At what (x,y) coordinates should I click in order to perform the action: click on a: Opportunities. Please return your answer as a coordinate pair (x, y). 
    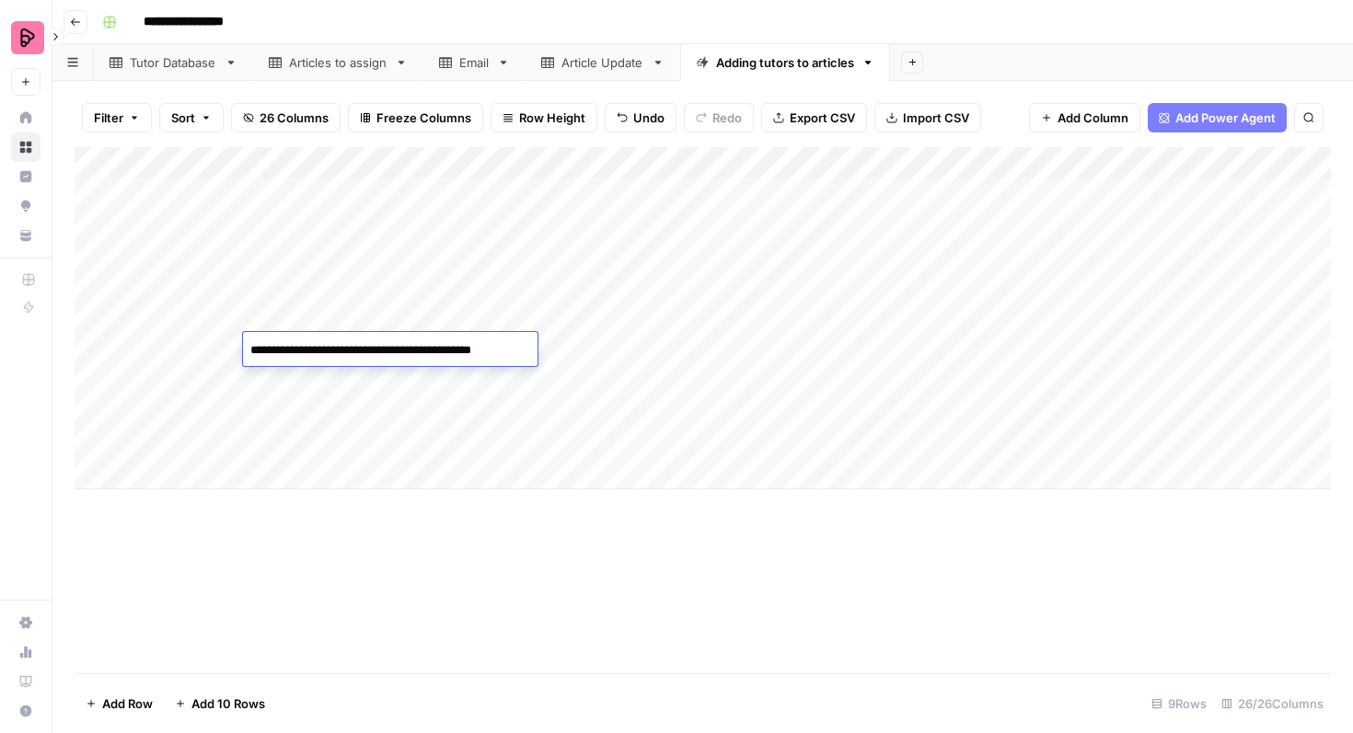
    Looking at the image, I should click on (26, 206).